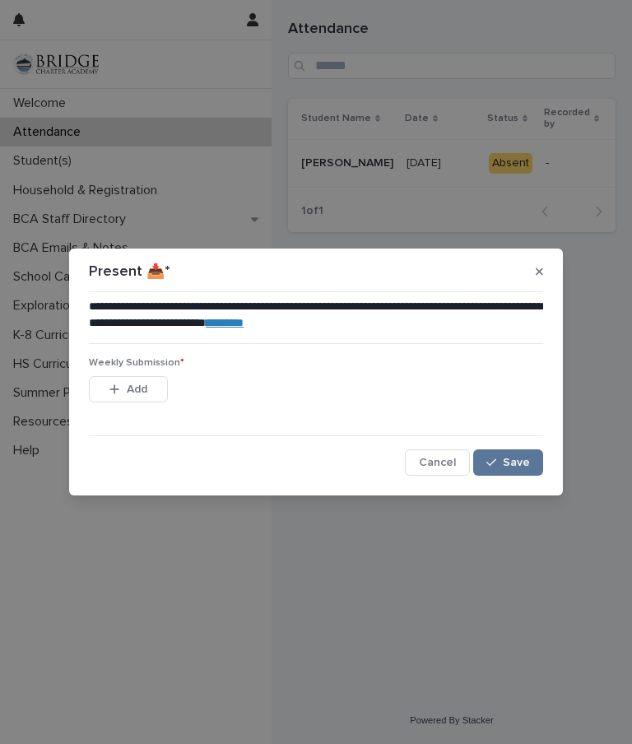  Describe the element at coordinates (508, 463) in the screenshot. I see `button: Save` at that location.